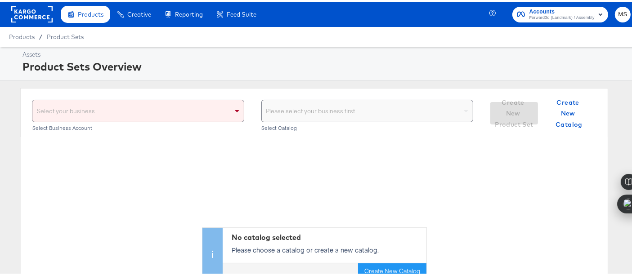  Describe the element at coordinates (562, 10) in the screenshot. I see `span: Accounts` at that location.